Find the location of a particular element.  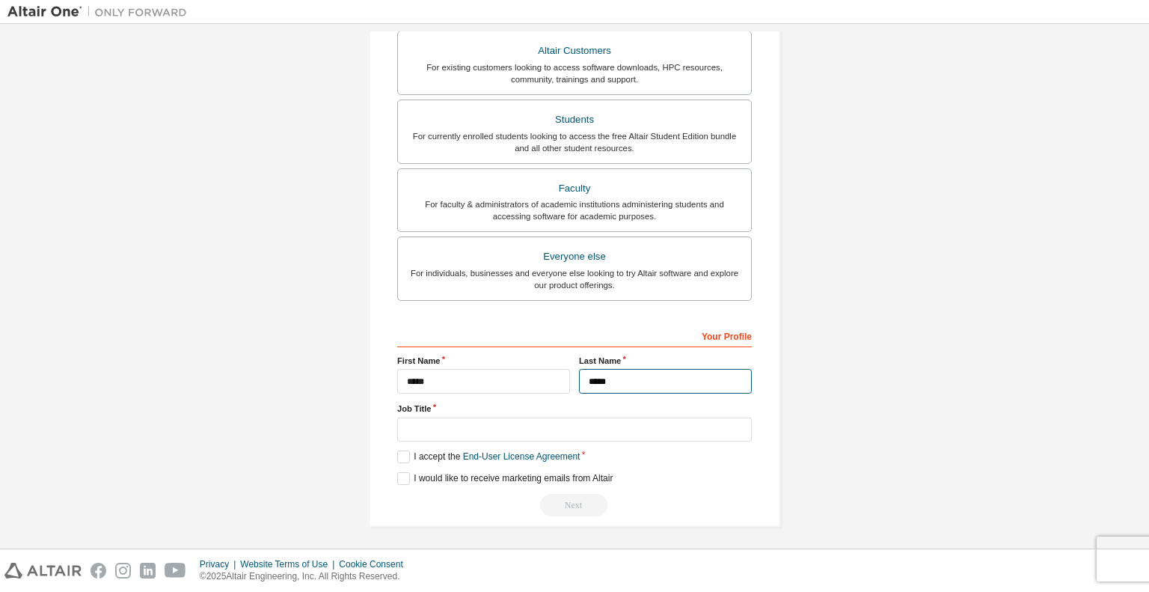

img: linkedin.svg is located at coordinates (147, 570).